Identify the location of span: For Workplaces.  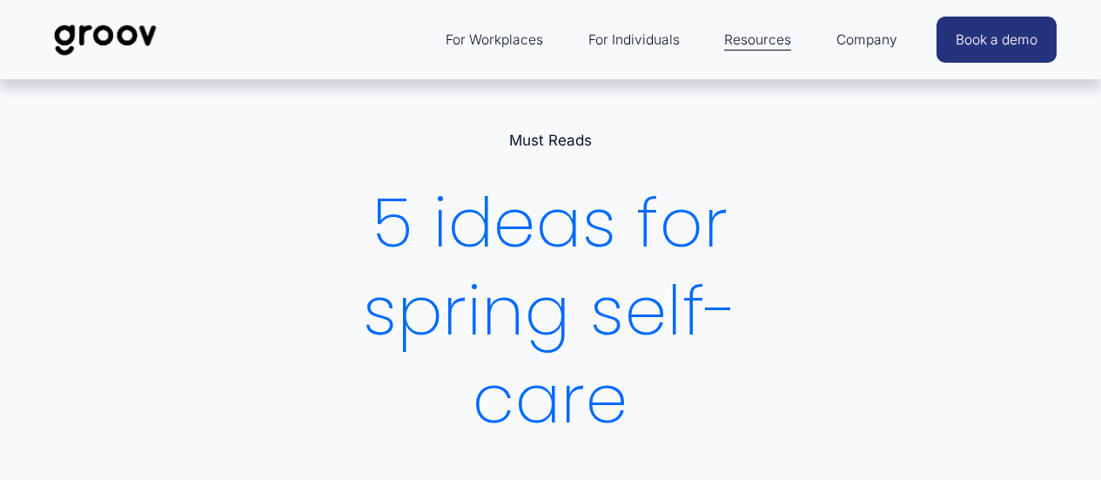
(494, 40).